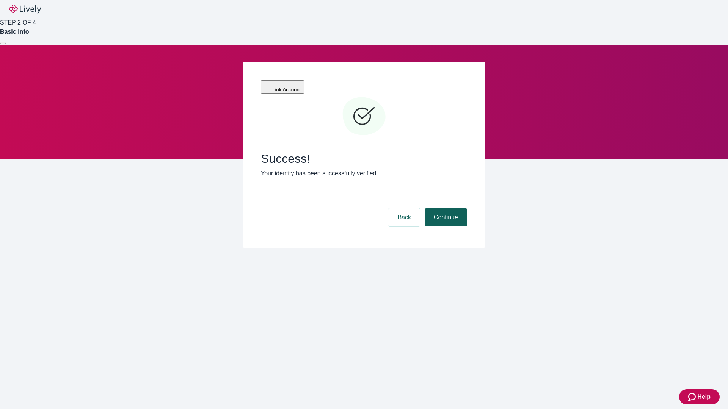  I want to click on button: Back, so click(404, 218).